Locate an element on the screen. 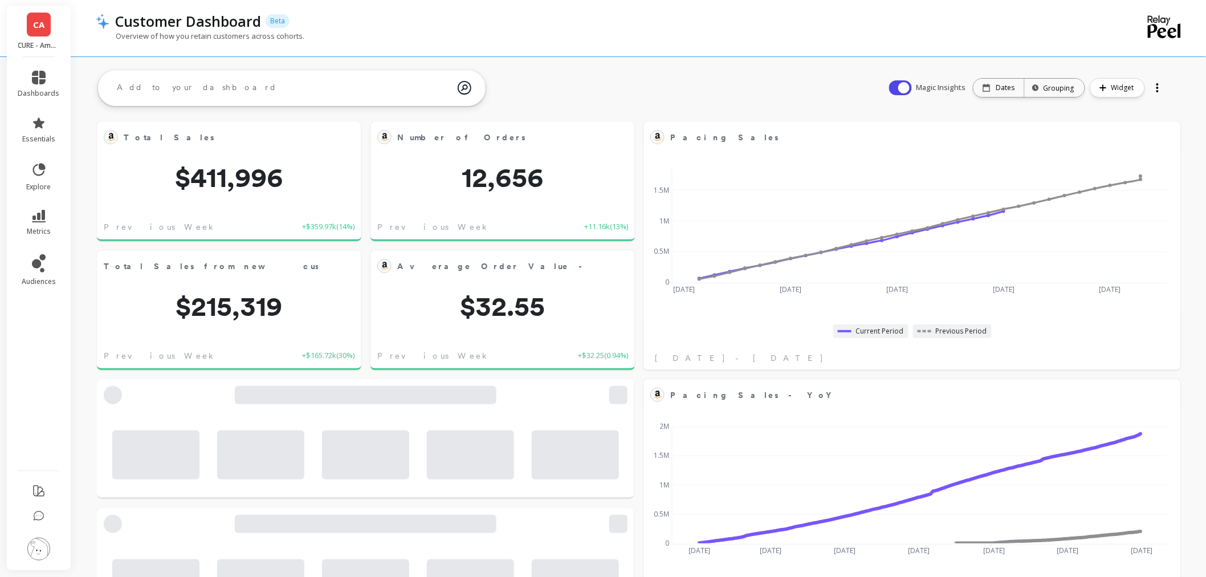 This screenshot has height=577, width=1206. span: essentials is located at coordinates (39, 139).